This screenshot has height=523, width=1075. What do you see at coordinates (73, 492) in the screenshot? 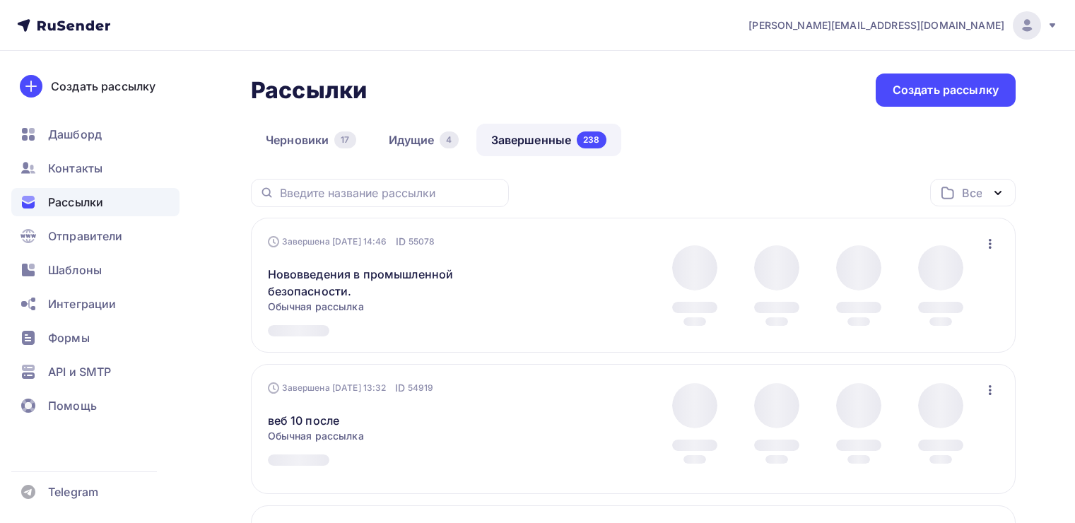
I see `span: Telegram` at bounding box center [73, 492].